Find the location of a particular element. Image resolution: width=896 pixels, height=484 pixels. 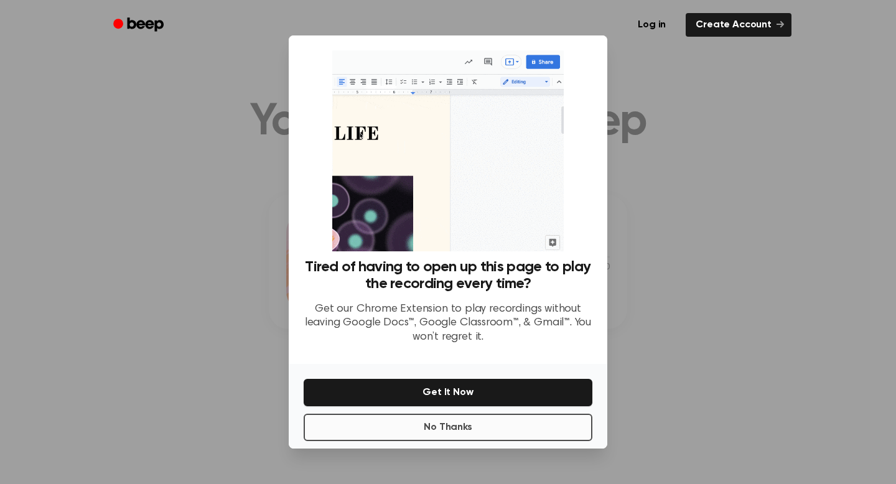

p: Get our Chrome Extension to play recordings without leaving Google Docs™, Google Classroom™, & Gm... is located at coordinates (448, 323).